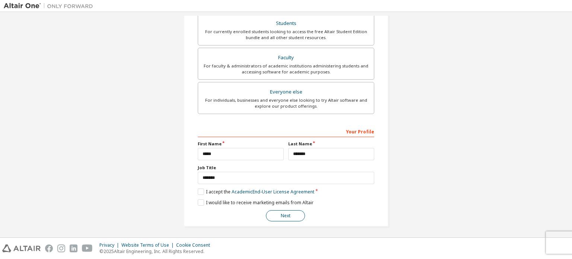 This screenshot has width=572, height=259. What do you see at coordinates (286, 58) in the screenshot?
I see `div: Faculty` at bounding box center [286, 58].